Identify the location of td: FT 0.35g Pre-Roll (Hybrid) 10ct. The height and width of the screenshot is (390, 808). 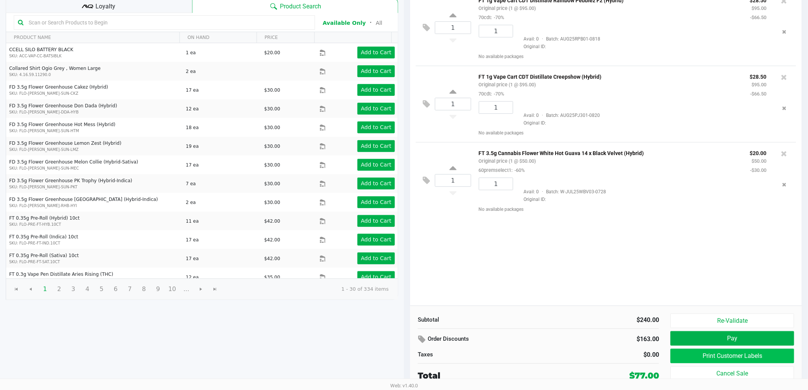
(94, 221).